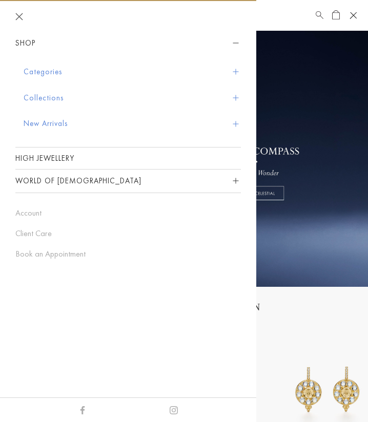 This screenshot has width=368, height=422. I want to click on a: Account, so click(128, 213).